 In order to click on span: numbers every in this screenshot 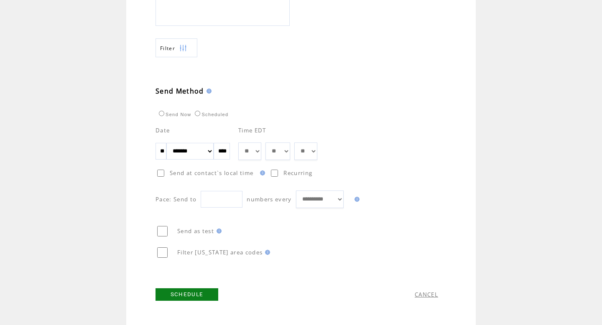, I will do `click(269, 199)`.